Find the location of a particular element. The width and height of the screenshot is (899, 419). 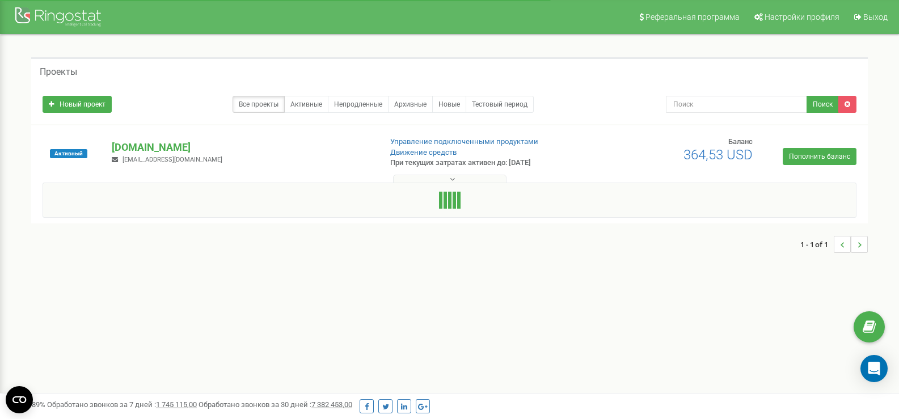

u: 7 382 453,00 is located at coordinates (332, 405).